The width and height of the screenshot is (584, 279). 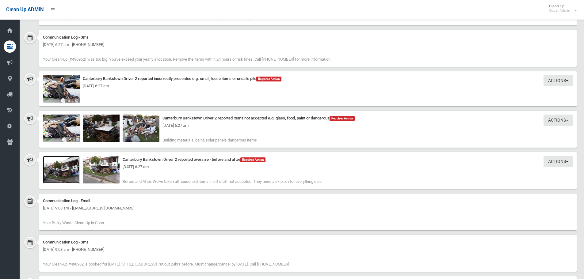 What do you see at coordinates (73, 223) in the screenshot?
I see `span: Your Bulky Waste Clean-Up is Soon` at bounding box center [73, 223].